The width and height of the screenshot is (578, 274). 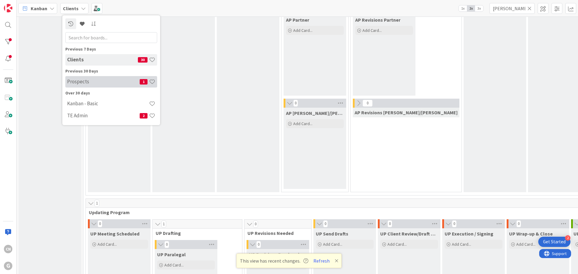 I want to click on span: 3x, so click(x=479, y=8).